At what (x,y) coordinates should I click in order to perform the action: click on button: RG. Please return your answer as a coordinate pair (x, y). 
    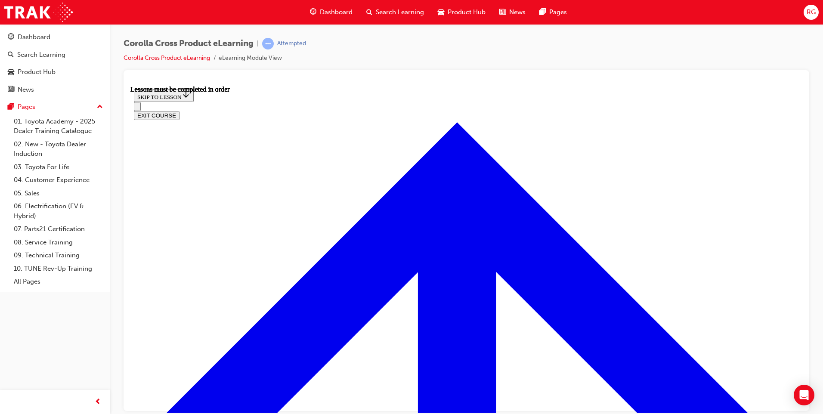
    Looking at the image, I should click on (811, 12).